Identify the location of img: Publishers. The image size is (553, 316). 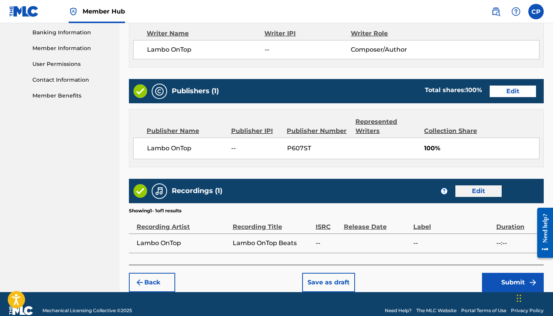
(159, 91).